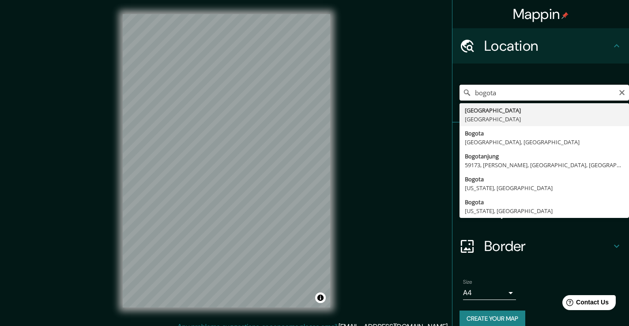 The width and height of the screenshot is (629, 326). I want to click on div: Bogotanjung, so click(544, 156).